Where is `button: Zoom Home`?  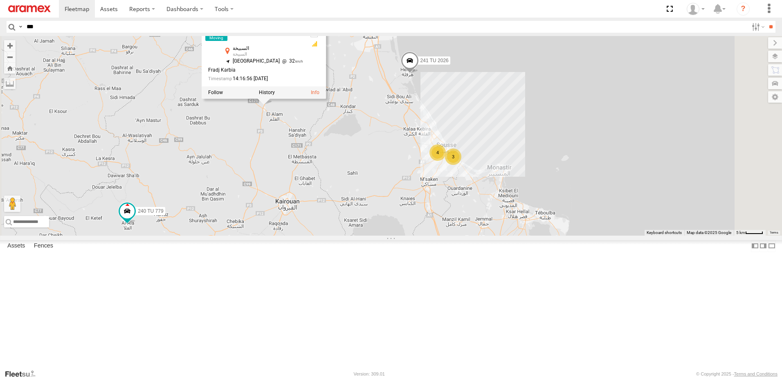
button: Zoom Home is located at coordinates (10, 68).